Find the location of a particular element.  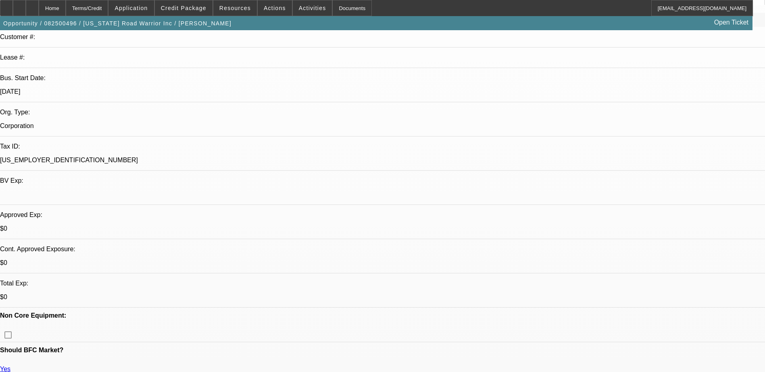

button: Actions is located at coordinates (275, 8).